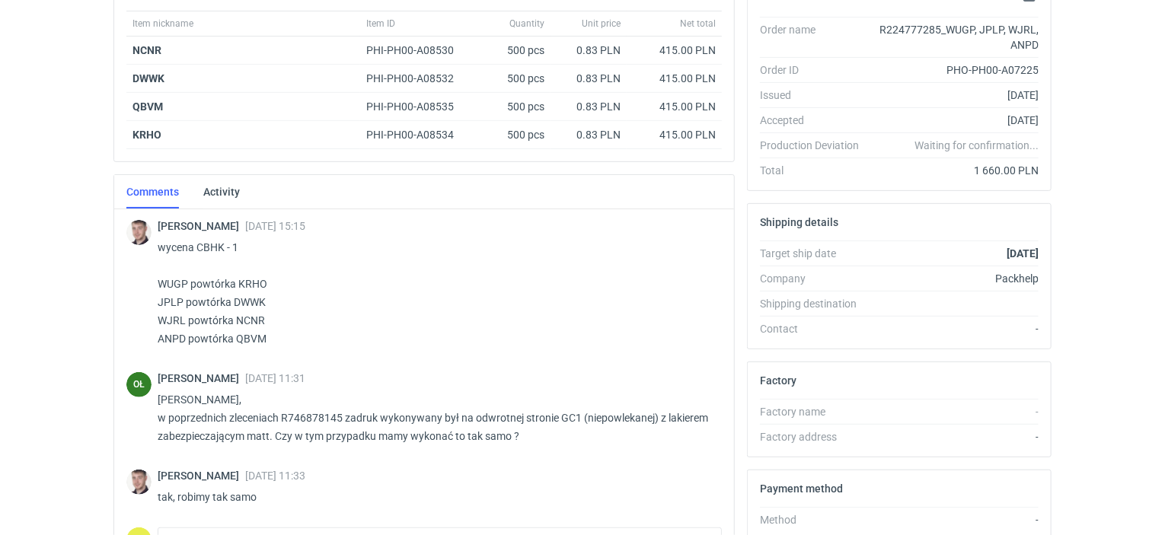  What do you see at coordinates (147, 50) in the screenshot?
I see `strong: NCNR` at bounding box center [147, 50].